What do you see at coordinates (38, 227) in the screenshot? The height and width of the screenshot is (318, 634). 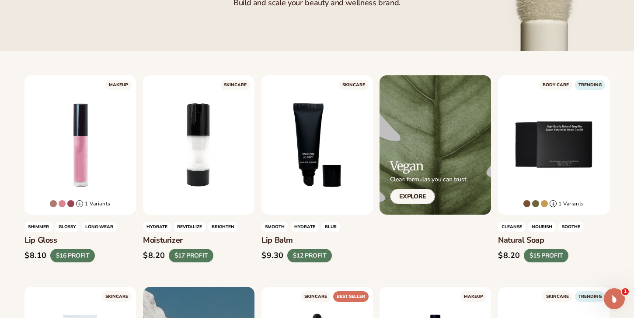 I see `span: Shimmer` at bounding box center [38, 227].